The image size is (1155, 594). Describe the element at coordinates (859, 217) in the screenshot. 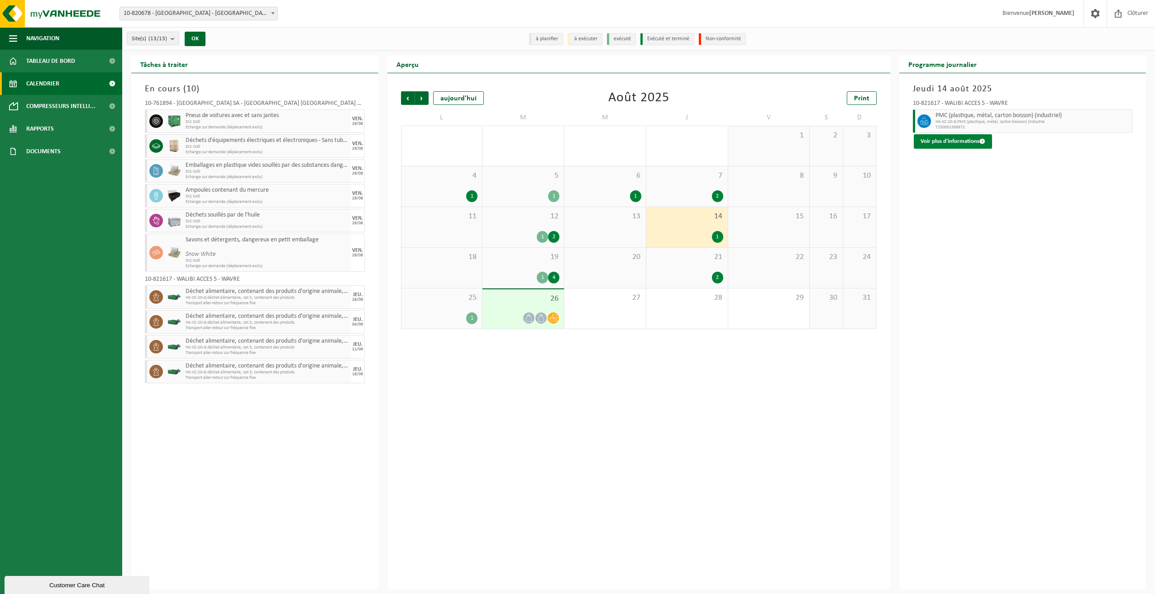

I see `span: 17` at that location.